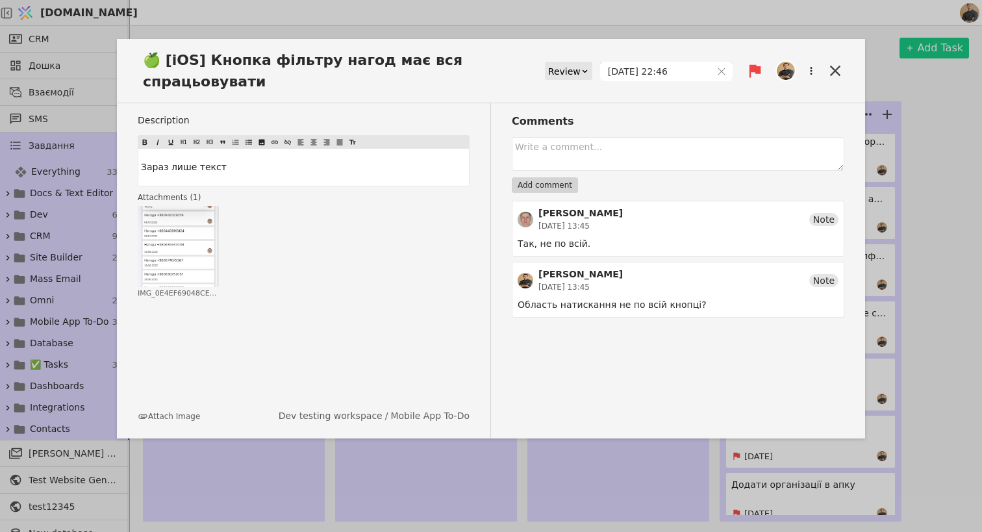 Image resolution: width=982 pixels, height=532 pixels. Describe the element at coordinates (564, 71) in the screenshot. I see `div: Review` at that location.